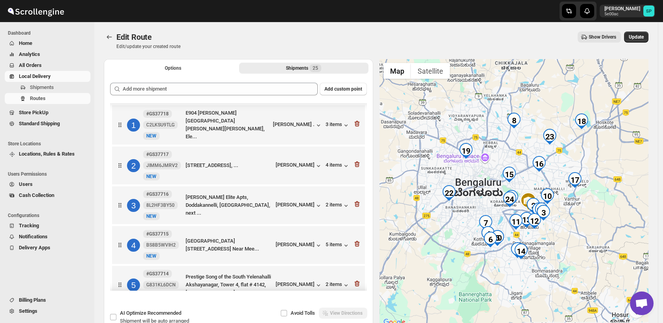 This screenshot has width=663, height=323. Describe the element at coordinates (338, 125) in the screenshot. I see `button: 3 items` at that location.